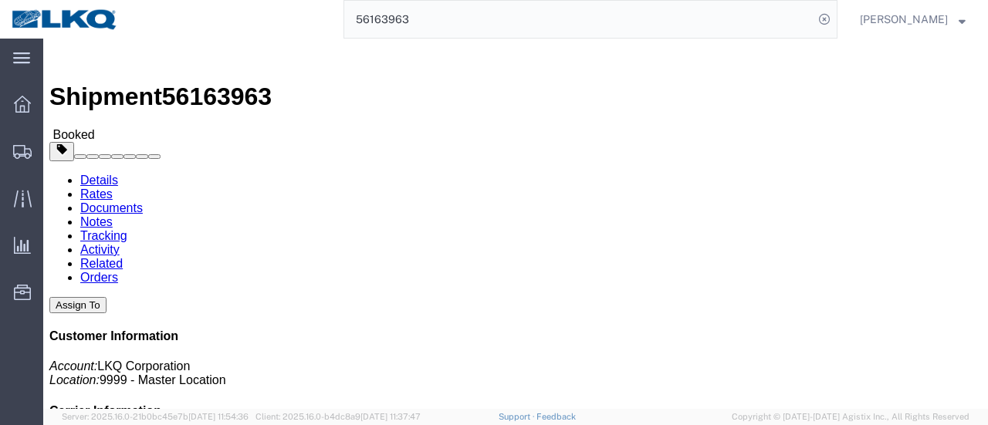 The width and height of the screenshot is (988, 425). What do you see at coordinates (65, 19) in the screenshot?
I see `img: logo` at bounding box center [65, 19].